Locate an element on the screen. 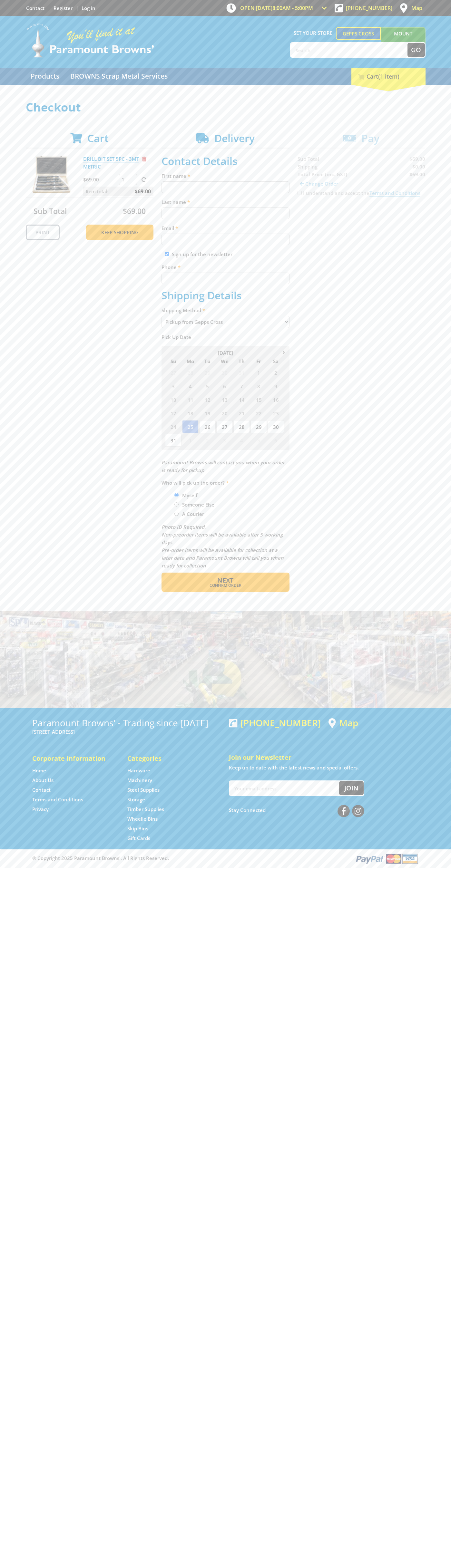 Image resolution: width=451 pixels, height=1566 pixels. a: Go to the Home page is located at coordinates (39, 770).